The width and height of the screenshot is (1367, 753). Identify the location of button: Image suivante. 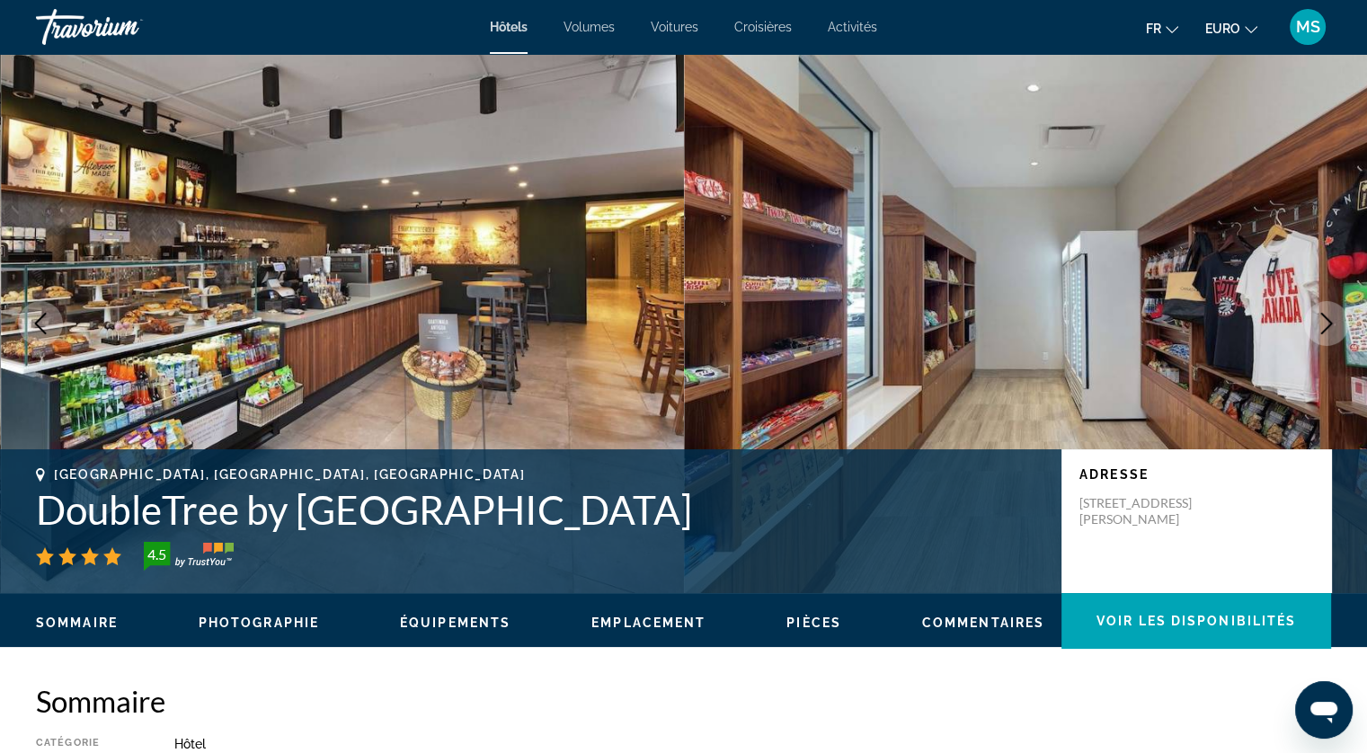
(1326, 323).